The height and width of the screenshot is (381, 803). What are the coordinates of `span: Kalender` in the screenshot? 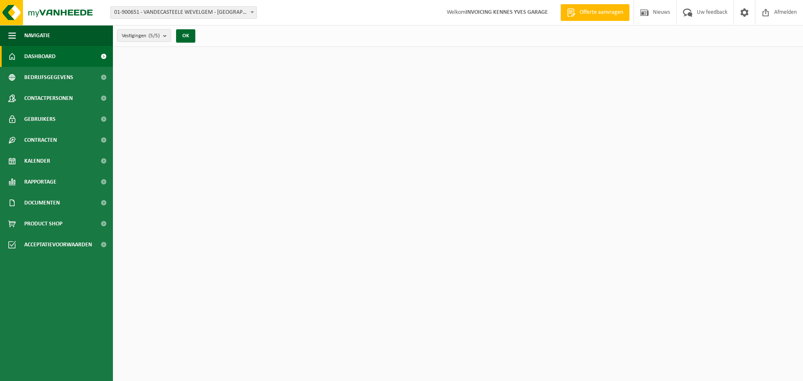 It's located at (37, 161).